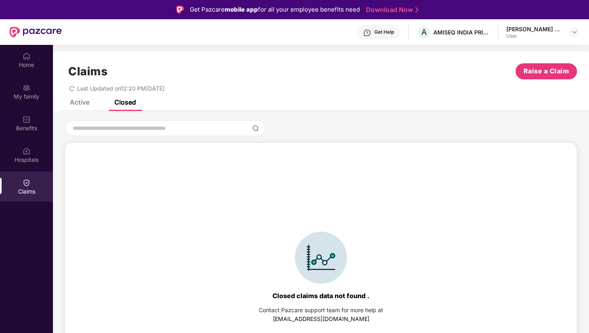  I want to click on img: svg+xml;base64,PHN2ZyBpZD0iSG9zcGl0YWxzIiB4bWxucz0iaHR0cDovL3d3dy53My5vcmcvMjAwMC9zdmciIHdpZHRoPS..., so click(26, 151).